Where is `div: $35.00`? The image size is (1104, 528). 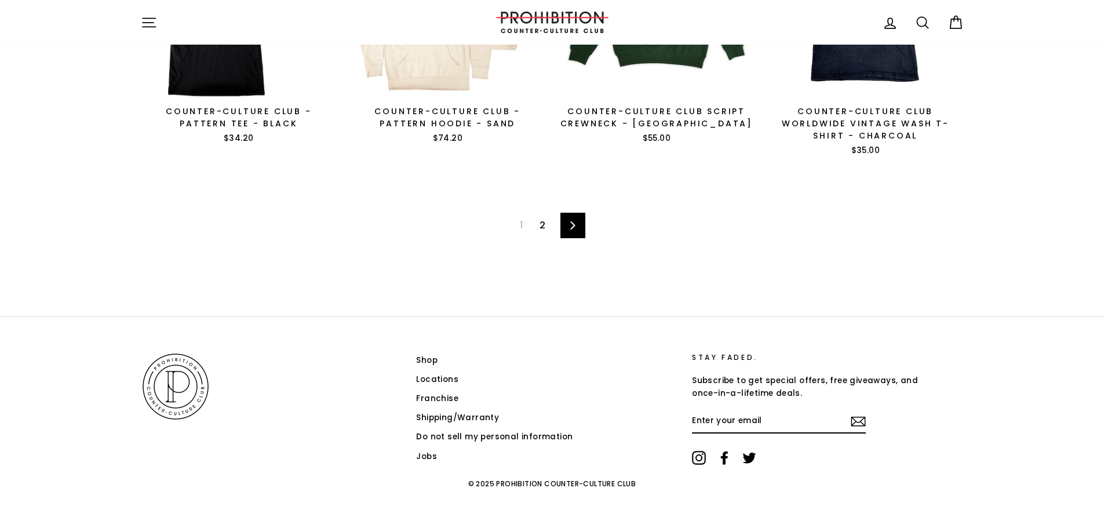
div: $35.00 is located at coordinates (865, 151).